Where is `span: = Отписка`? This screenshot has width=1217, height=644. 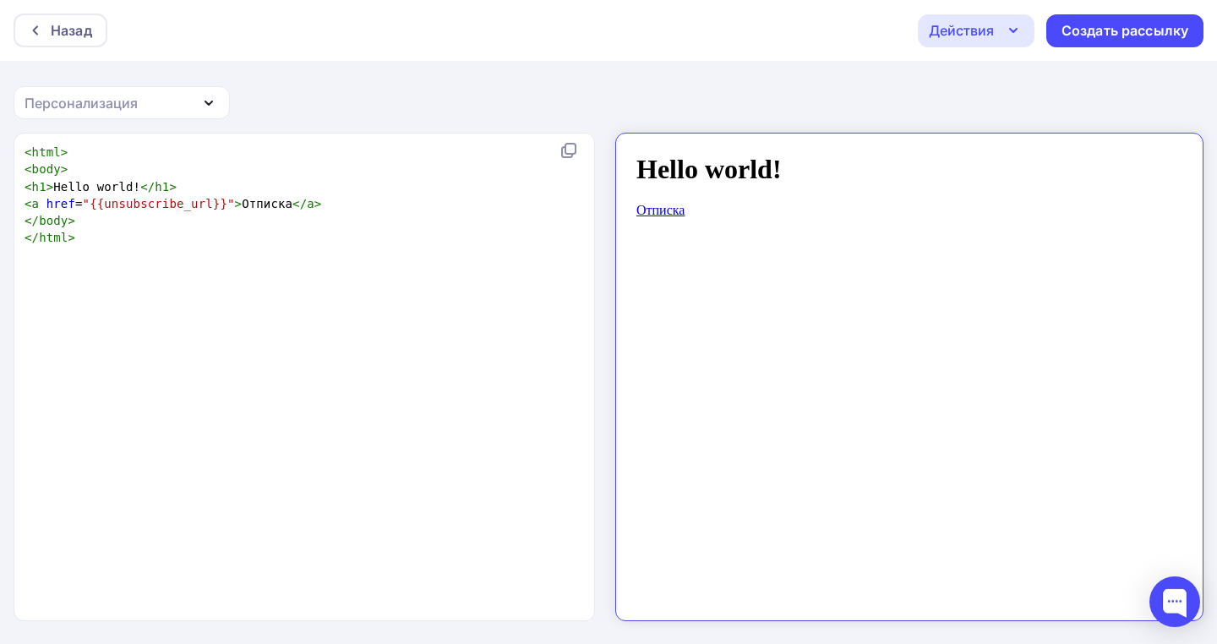
span: = Отписка is located at coordinates (173, 204).